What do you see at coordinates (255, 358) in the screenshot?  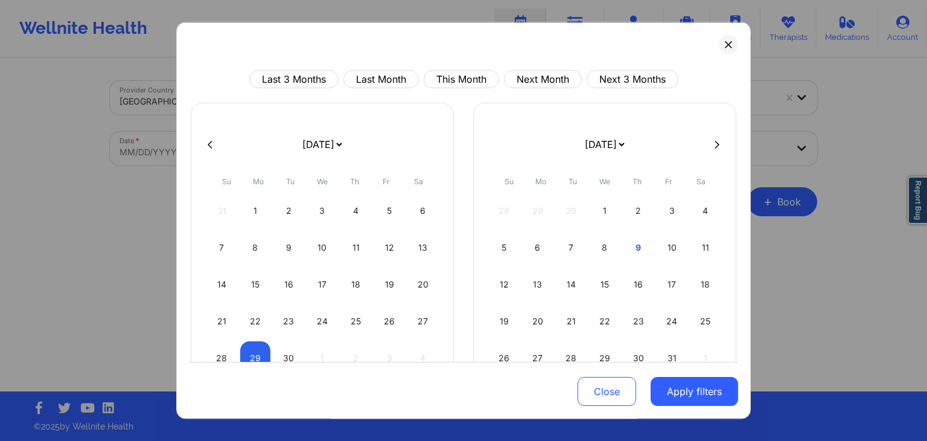 I see `div: Mon Sep 29 2025` at bounding box center [255, 358].